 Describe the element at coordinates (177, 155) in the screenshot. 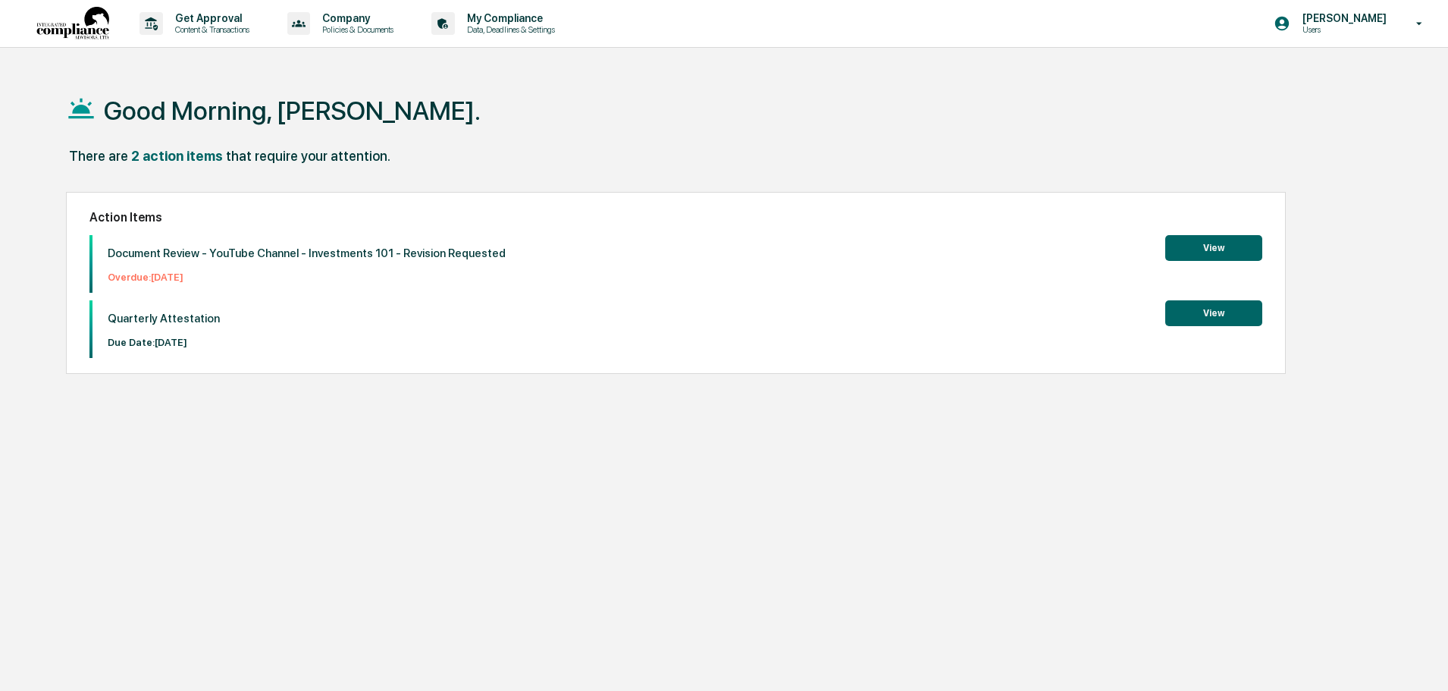

I see `div: 2 action items` at that location.